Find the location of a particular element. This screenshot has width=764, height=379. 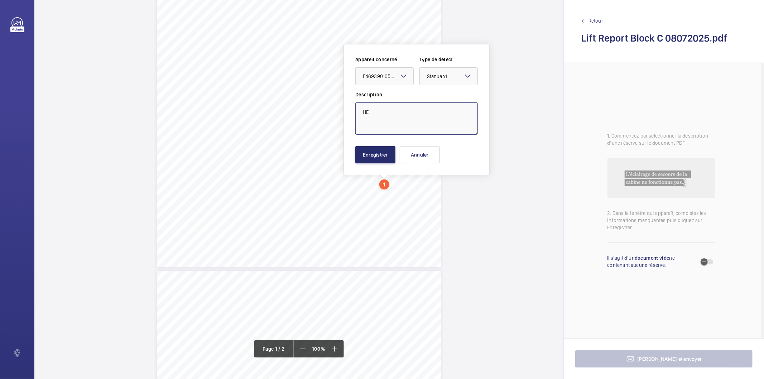

span: Print/email friendly page is located at coordinates (188, 279).